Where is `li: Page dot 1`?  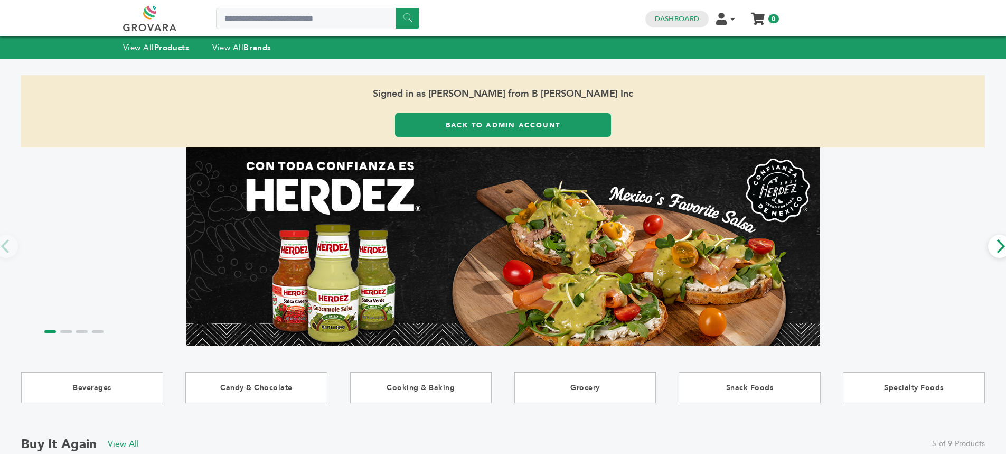 li: Page dot 1 is located at coordinates (50, 331).